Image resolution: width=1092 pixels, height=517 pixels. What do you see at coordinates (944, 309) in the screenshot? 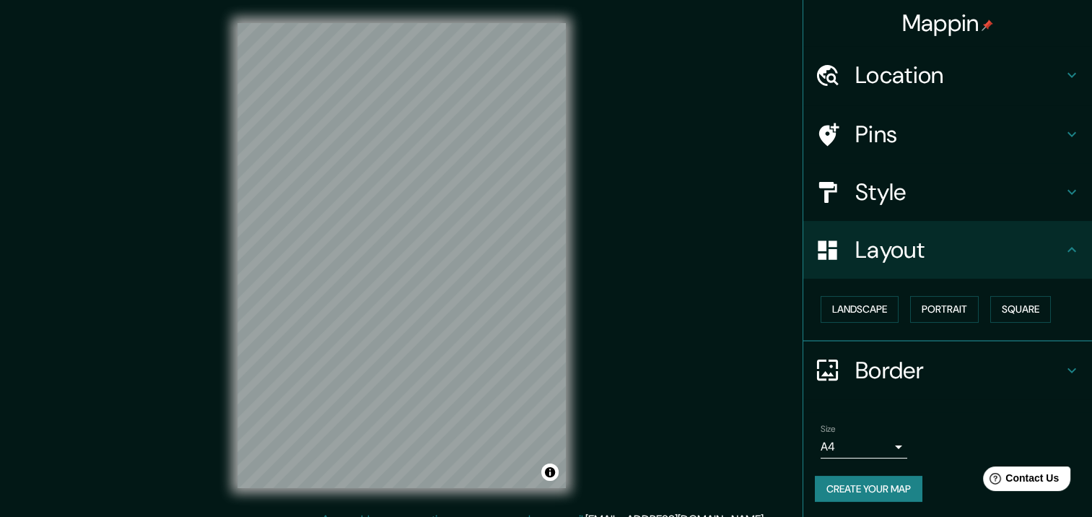
I see `button: Portrait` at bounding box center [944, 309].